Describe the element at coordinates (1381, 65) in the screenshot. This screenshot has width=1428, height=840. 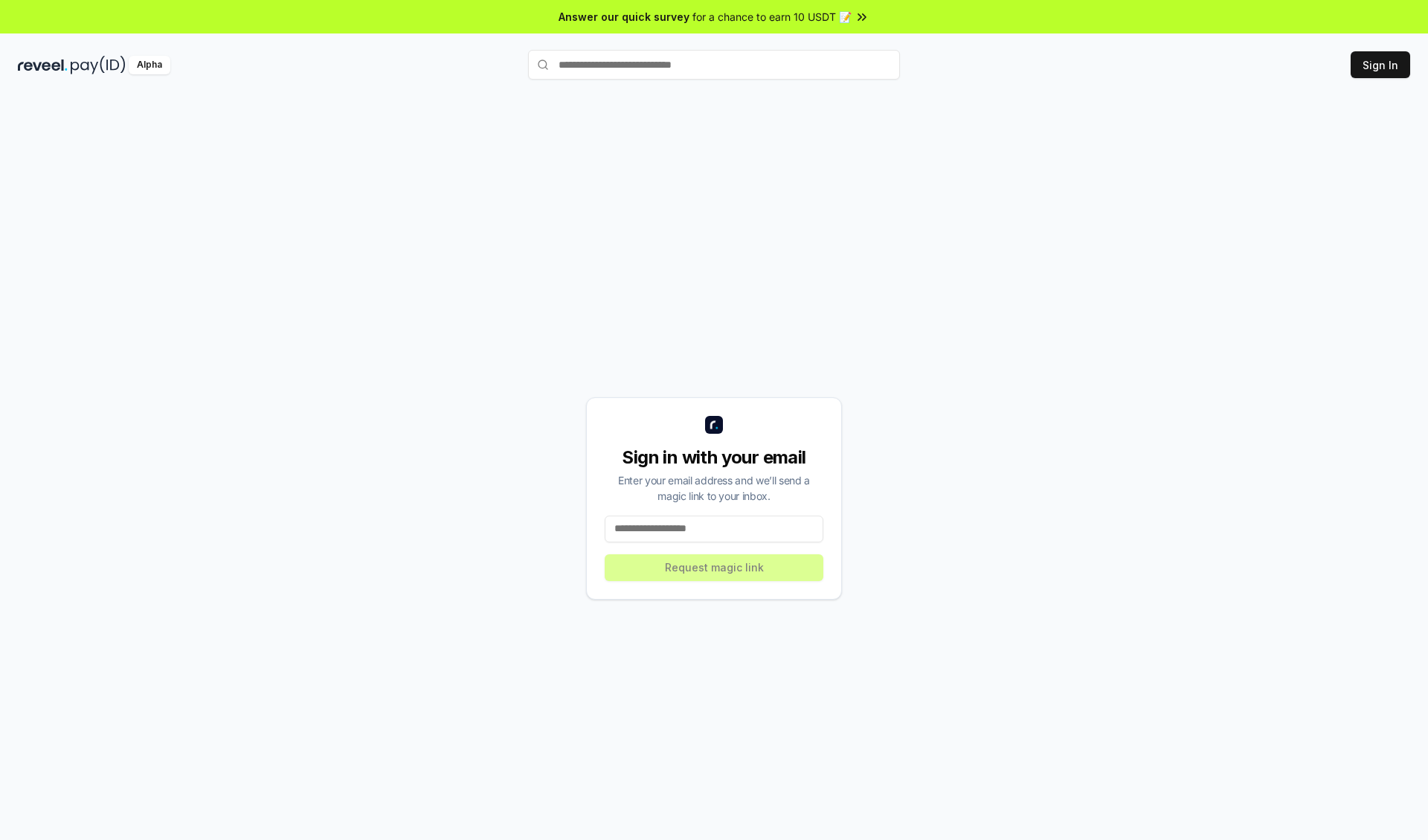
I see `button: Sign In` at that location.